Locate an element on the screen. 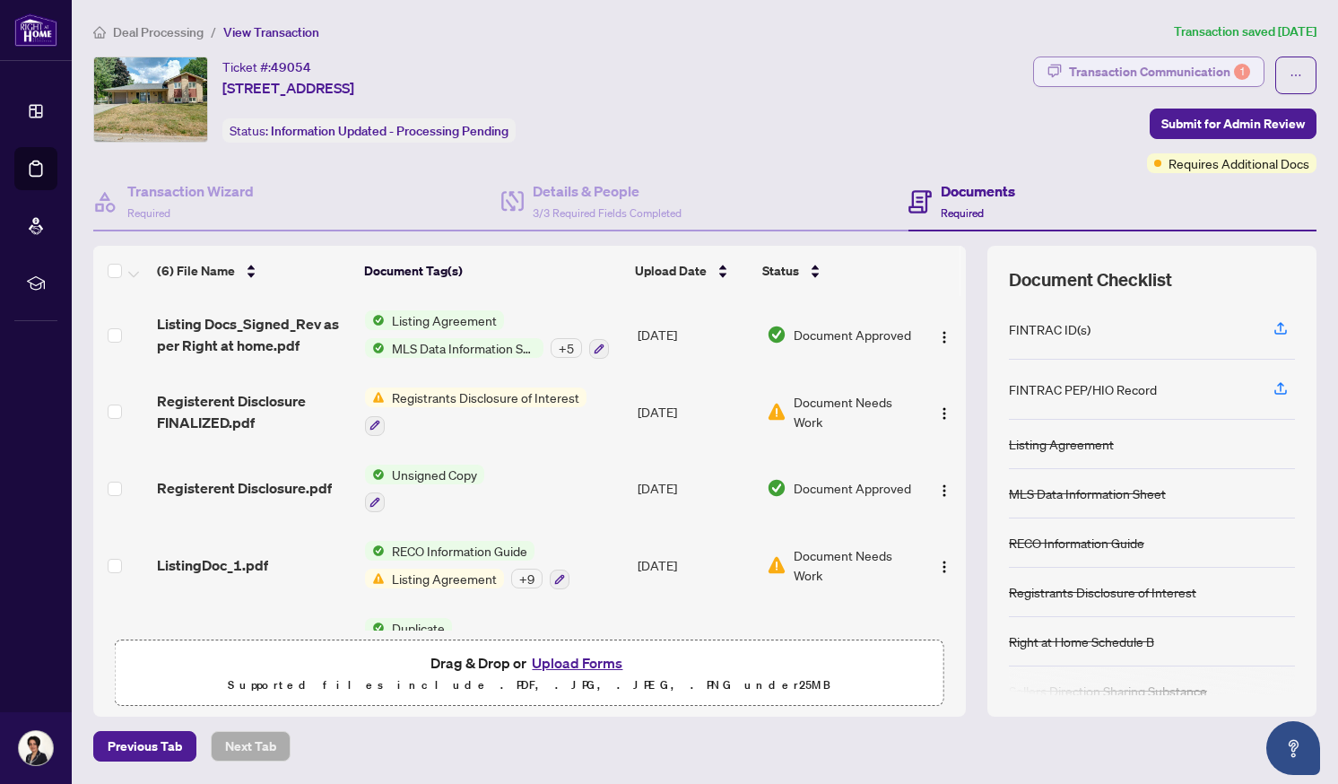 The image size is (1338, 784). div: Status: is located at coordinates (369, 130).